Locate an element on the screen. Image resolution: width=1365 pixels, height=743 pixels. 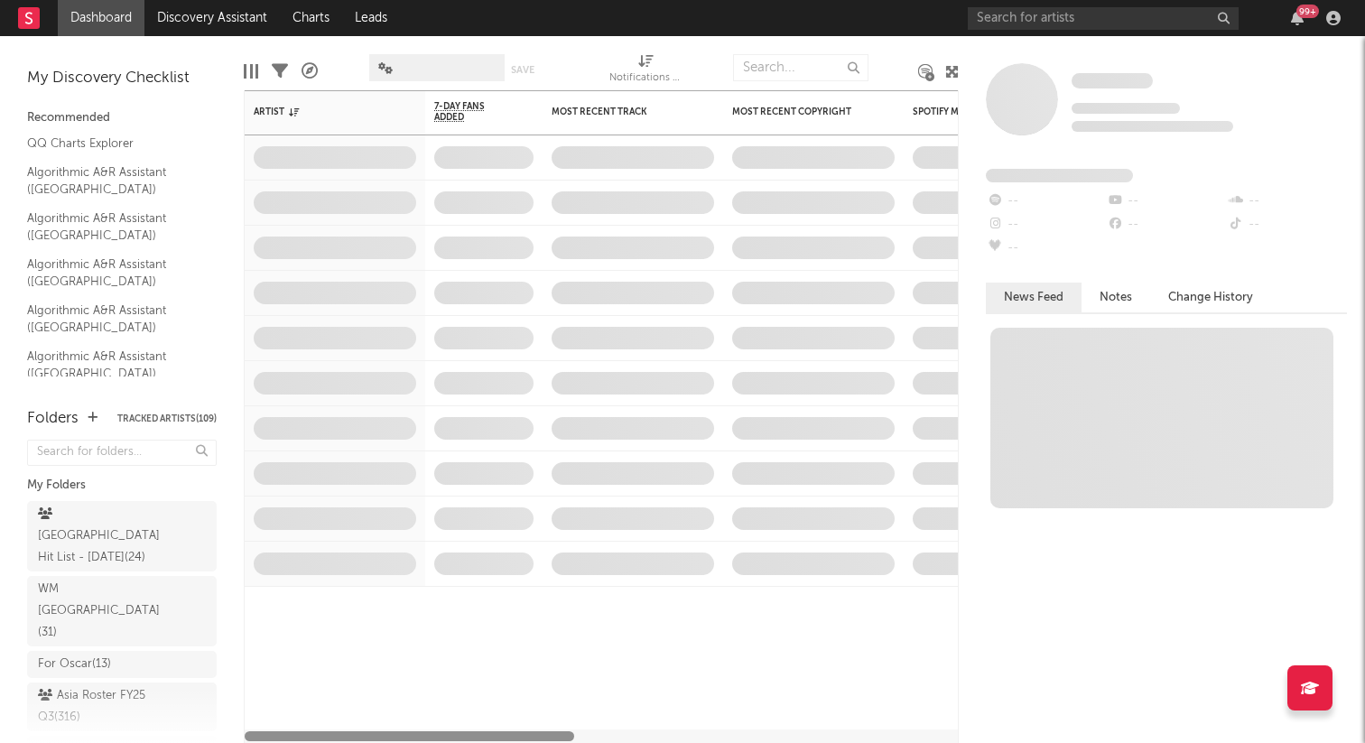
div: My Folders is located at coordinates (122, 486).